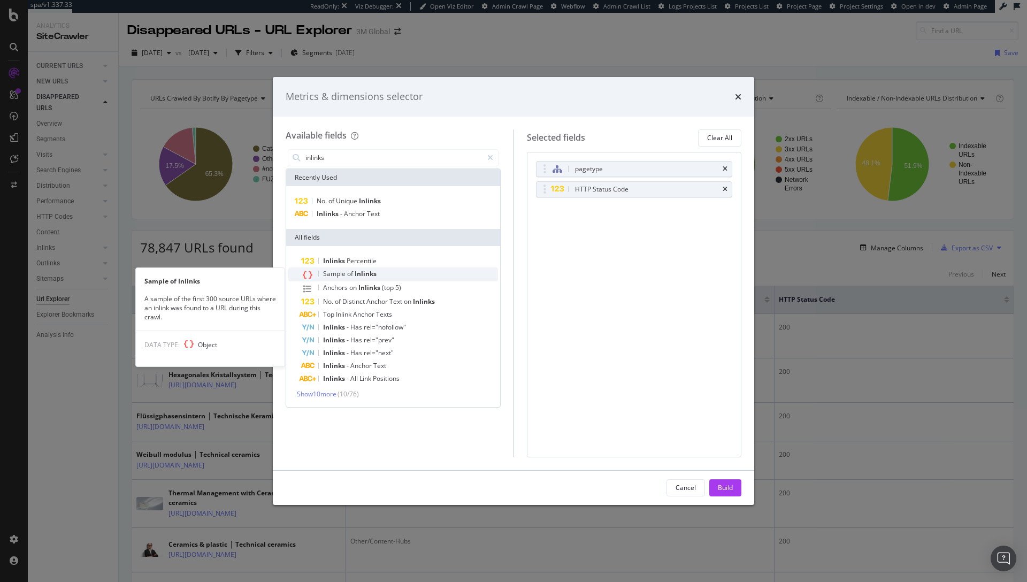  I want to click on div: HTTP Status Code, so click(602, 189).